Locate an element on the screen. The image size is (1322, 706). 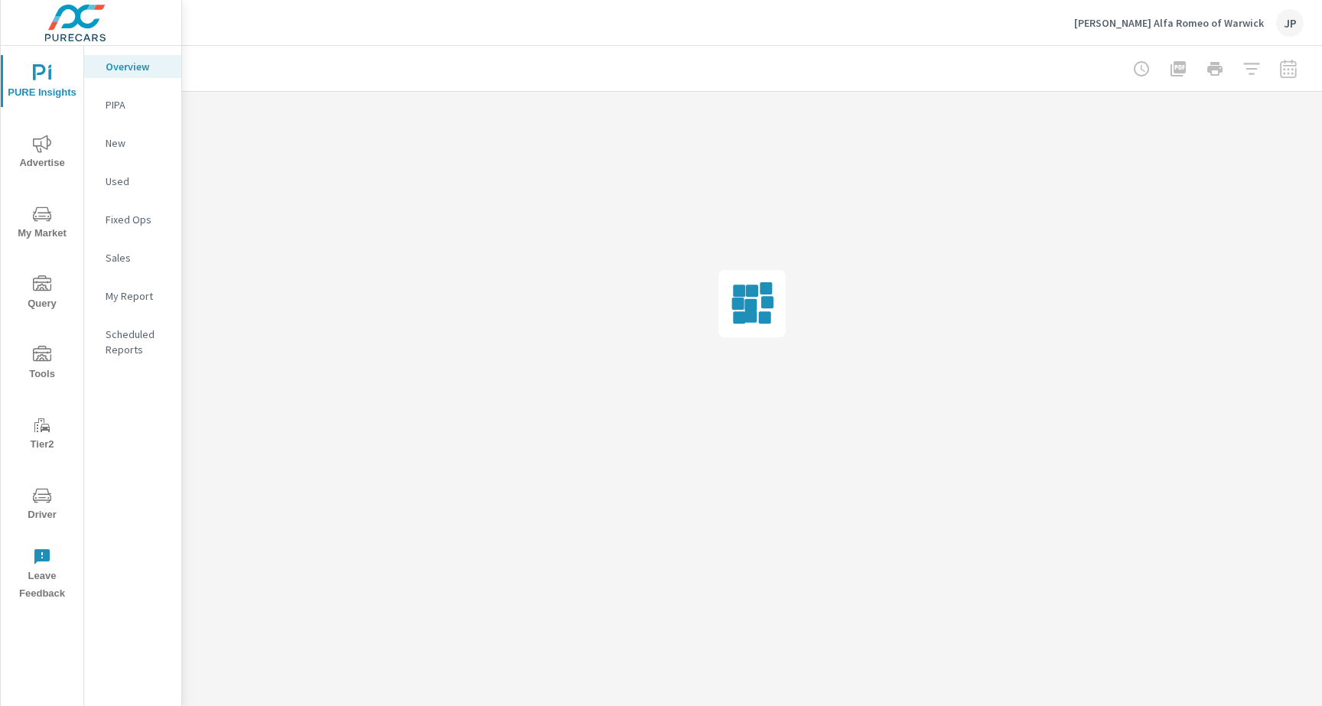
div: JP is located at coordinates (1289, 23).